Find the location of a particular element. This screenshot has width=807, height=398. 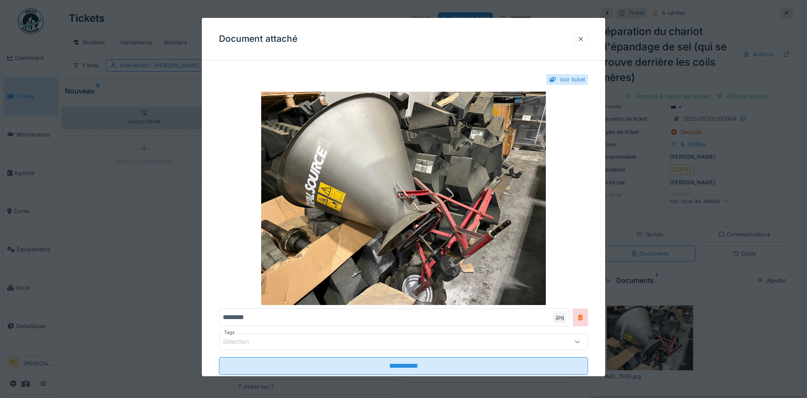

div: Sélection is located at coordinates (242, 342).